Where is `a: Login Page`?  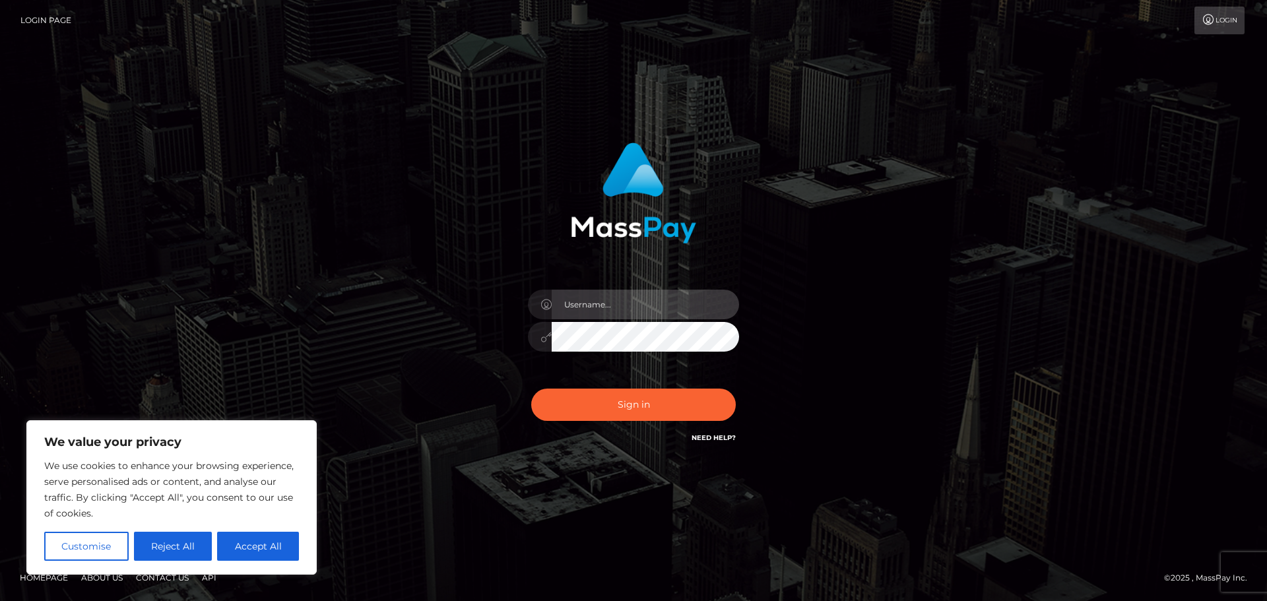
a: Login Page is located at coordinates (46, 20).